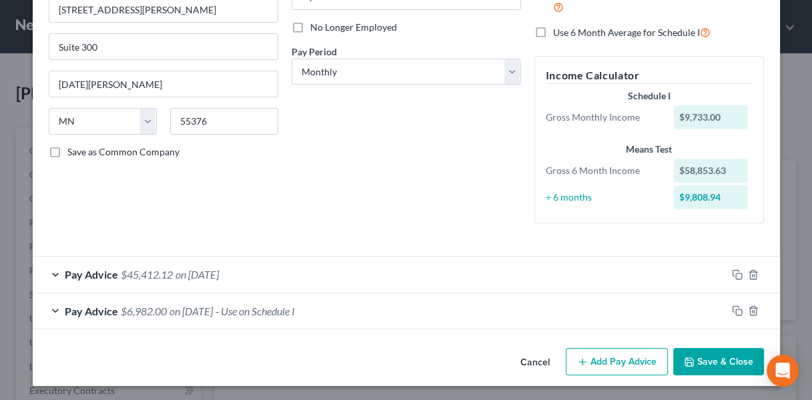 This screenshot has height=400, width=812. What do you see at coordinates (783, 371) in the screenshot?
I see `div: Open Intercom Messenger` at bounding box center [783, 371].